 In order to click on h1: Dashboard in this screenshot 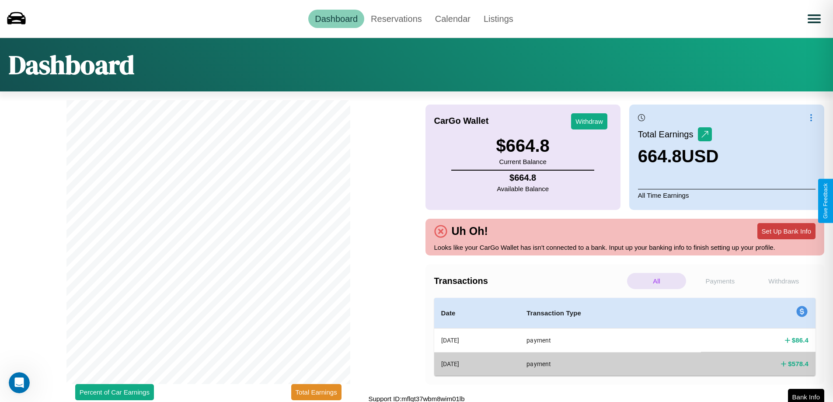, I will do `click(71, 65)`.